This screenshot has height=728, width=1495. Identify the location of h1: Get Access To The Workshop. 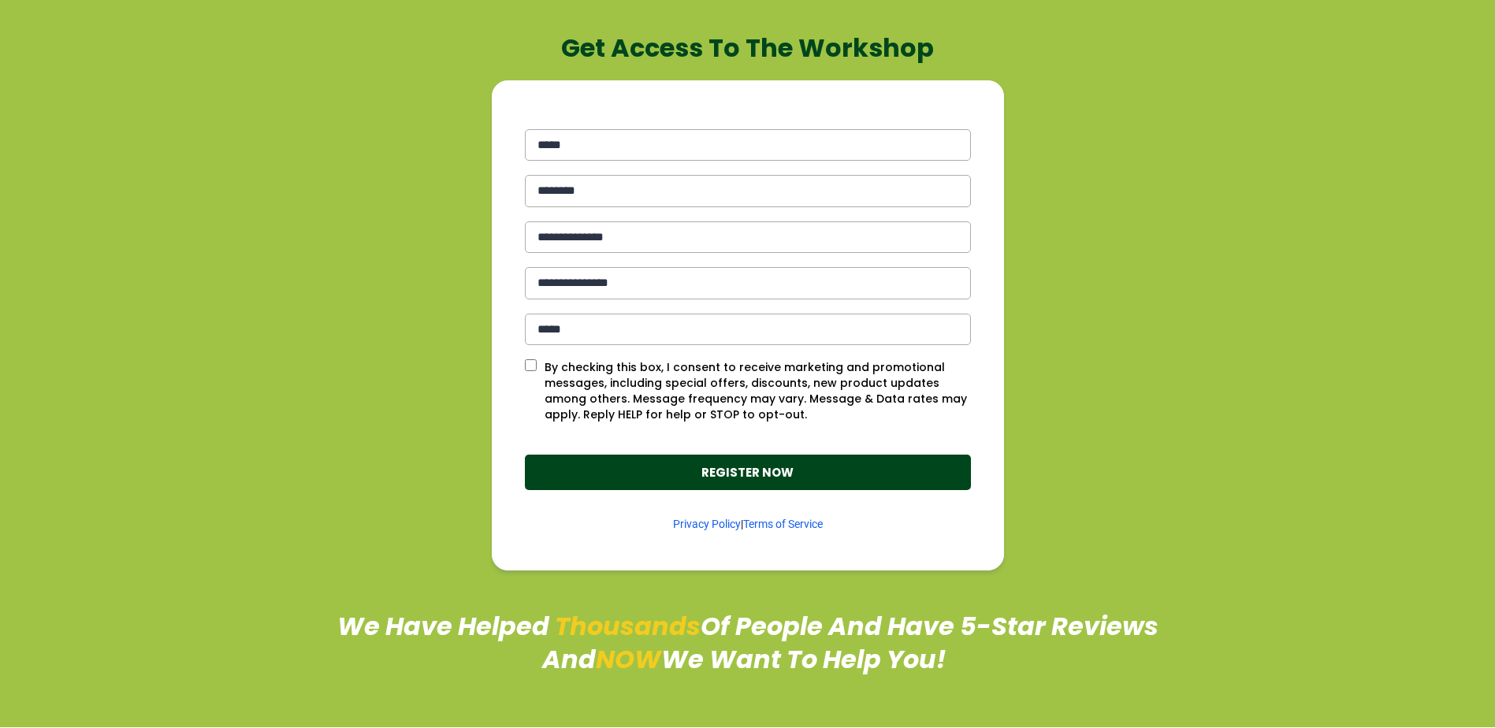
(748, 48).